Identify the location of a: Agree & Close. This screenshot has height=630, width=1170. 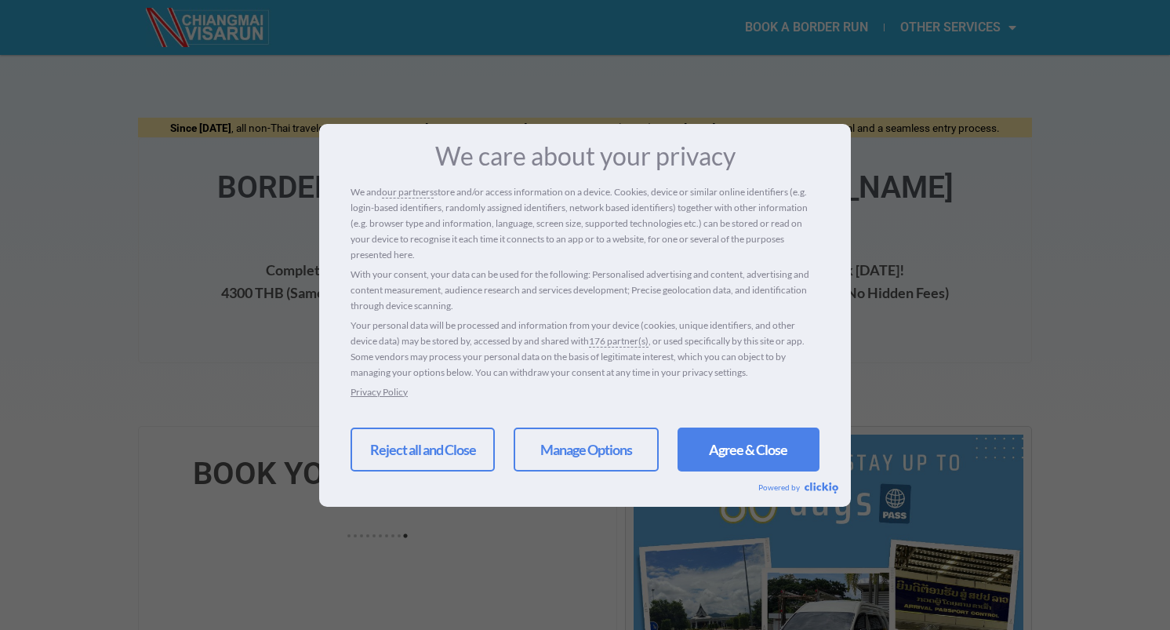
(748, 450).